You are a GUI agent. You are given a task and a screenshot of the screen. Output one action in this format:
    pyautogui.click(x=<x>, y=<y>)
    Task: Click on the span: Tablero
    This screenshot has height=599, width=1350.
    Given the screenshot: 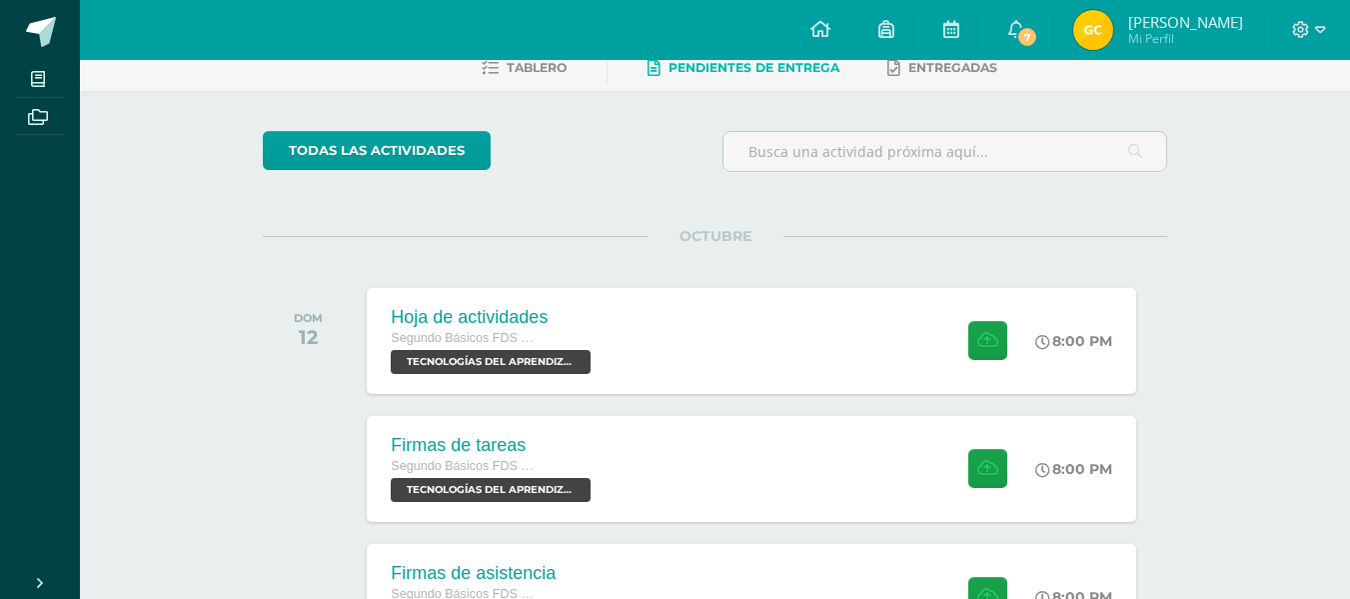 What is the action you would take?
    pyautogui.click(x=537, y=67)
    